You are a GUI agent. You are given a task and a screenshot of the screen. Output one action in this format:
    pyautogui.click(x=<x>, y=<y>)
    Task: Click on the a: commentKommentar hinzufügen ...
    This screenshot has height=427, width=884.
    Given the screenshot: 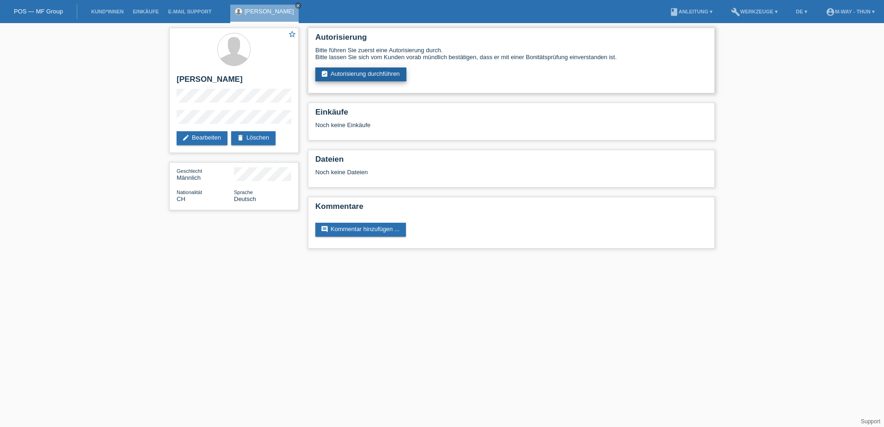 What is the action you would take?
    pyautogui.click(x=361, y=230)
    